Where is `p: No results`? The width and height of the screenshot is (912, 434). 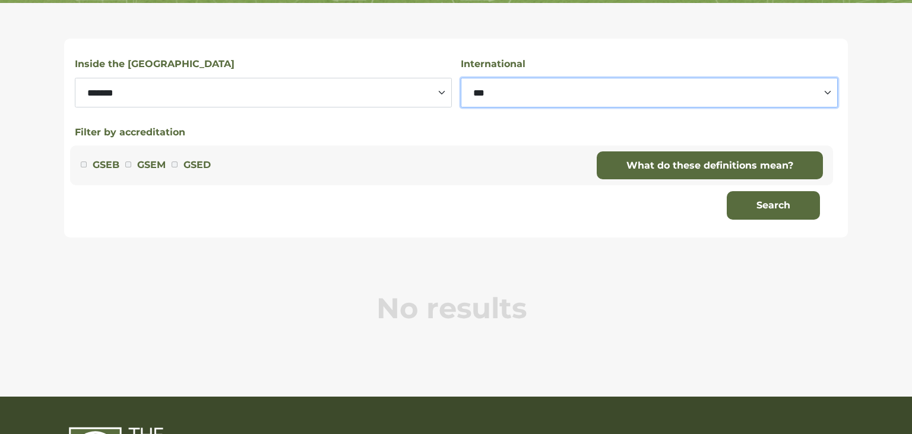
p: No results is located at coordinates (451, 308).